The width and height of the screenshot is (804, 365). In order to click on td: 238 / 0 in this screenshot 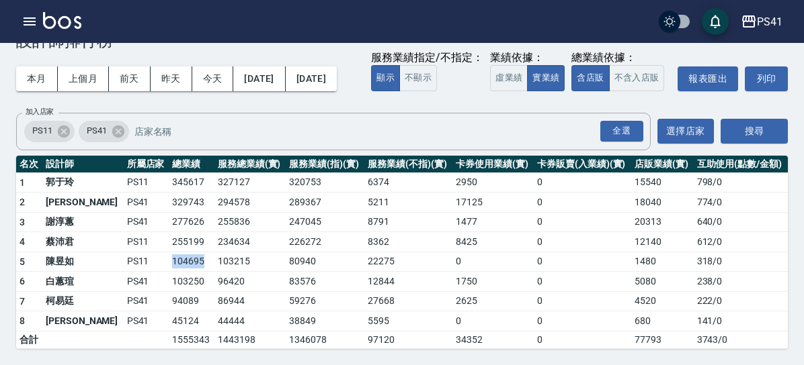, I will do `click(740, 282)`.